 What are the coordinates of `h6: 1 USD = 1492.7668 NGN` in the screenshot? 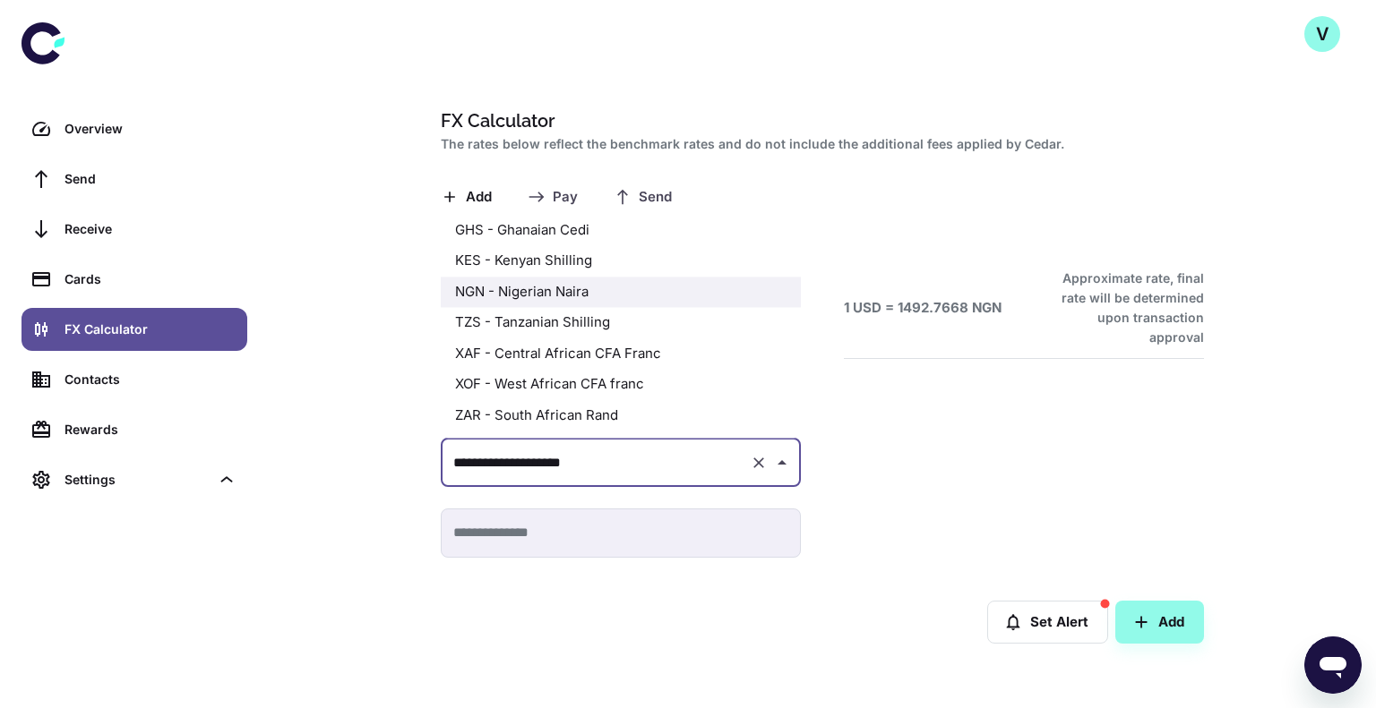 It's located at (922, 308).